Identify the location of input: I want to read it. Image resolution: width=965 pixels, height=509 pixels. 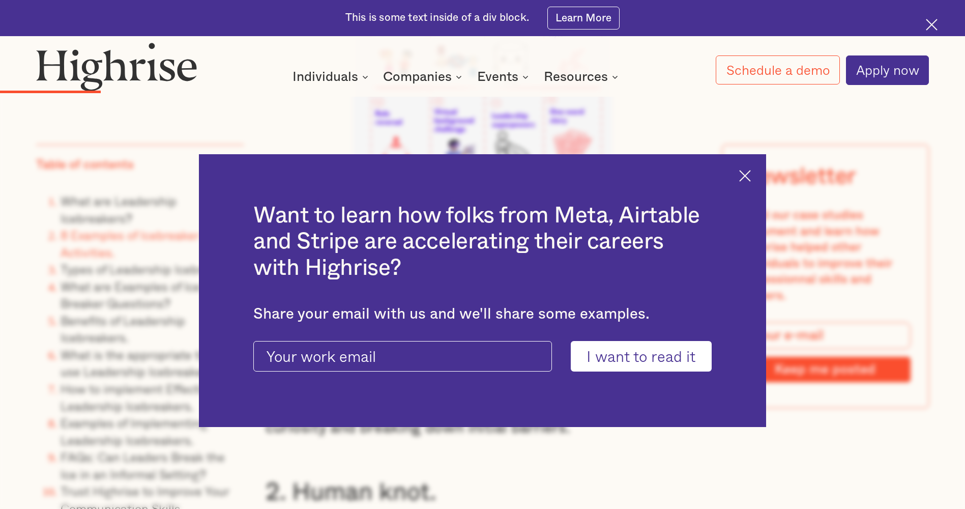
(641, 355).